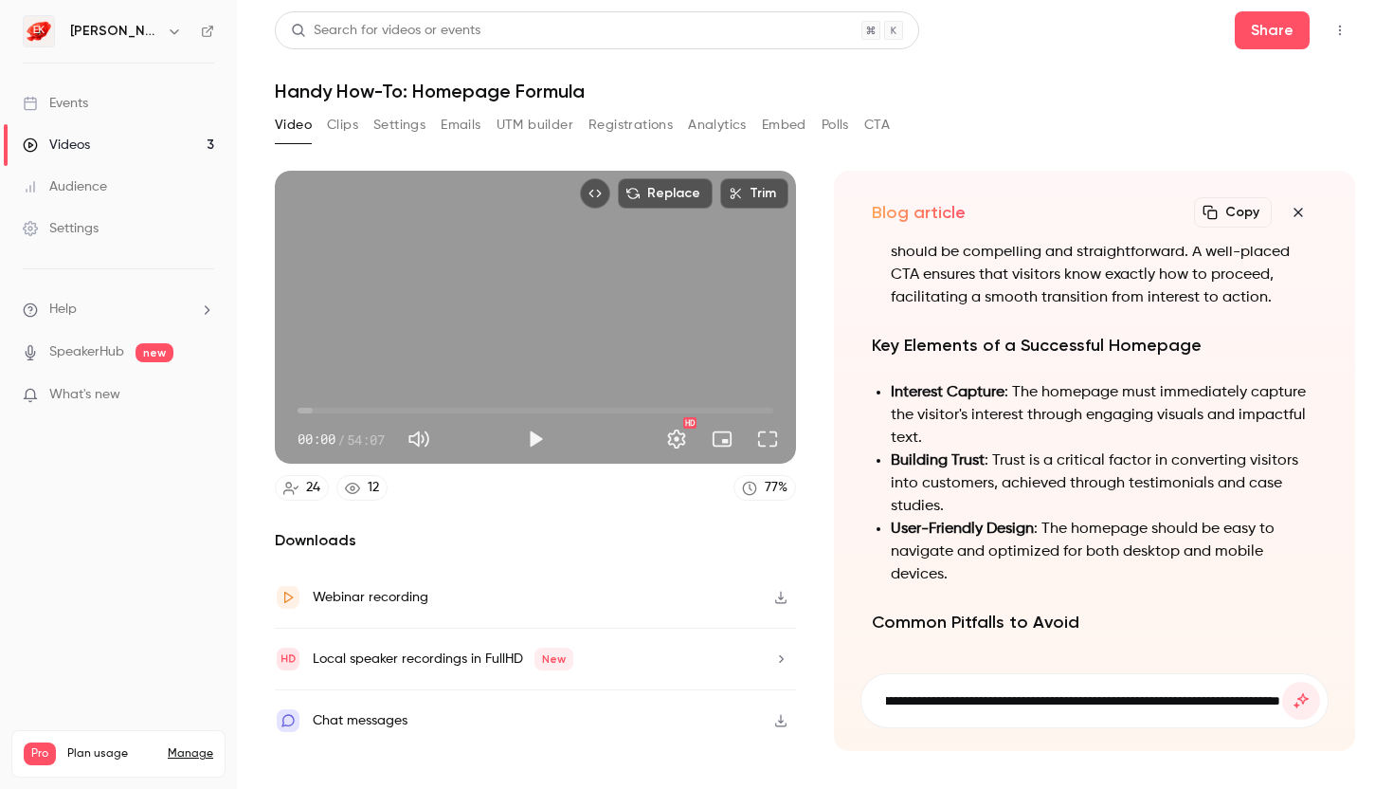 The width and height of the screenshot is (1393, 789). What do you see at coordinates (56, 145) in the screenshot?
I see `div: Videos` at bounding box center [56, 145].